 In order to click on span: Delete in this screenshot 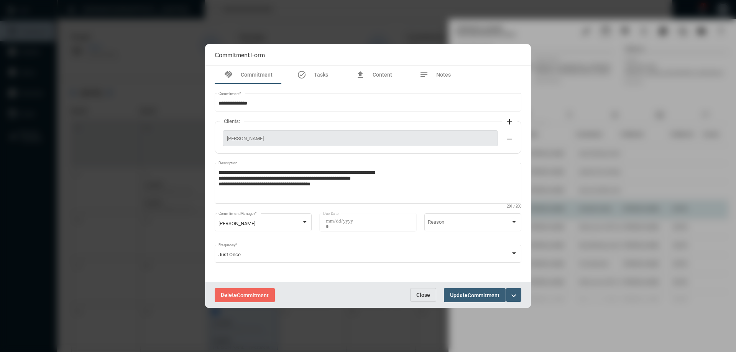, I will do `click(245, 295)`.